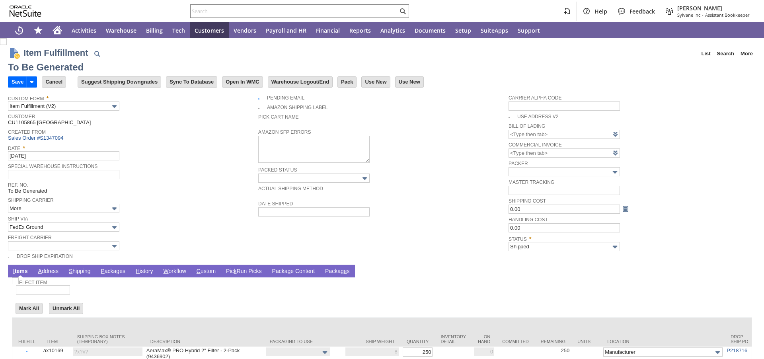  Describe the element at coordinates (45, 256) in the screenshot. I see `a: Drop Ship Expiration` at that location.